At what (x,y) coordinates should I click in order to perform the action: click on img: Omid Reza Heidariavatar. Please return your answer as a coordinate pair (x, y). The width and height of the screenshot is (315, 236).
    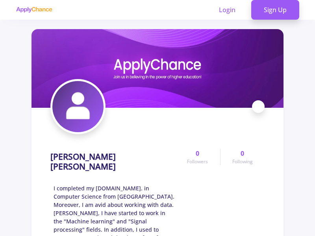
    Looking at the image, I should click on (78, 107).